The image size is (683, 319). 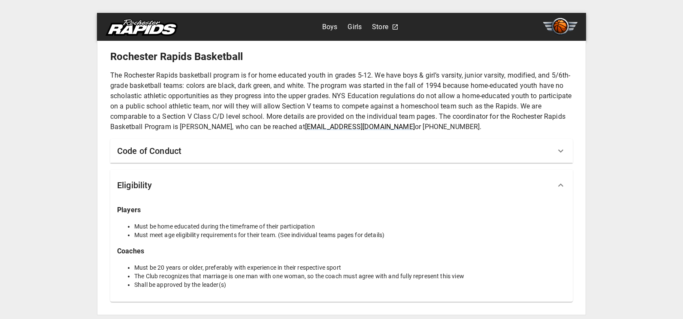 What do you see at coordinates (380, 27) in the screenshot?
I see `a: Store` at bounding box center [380, 27].